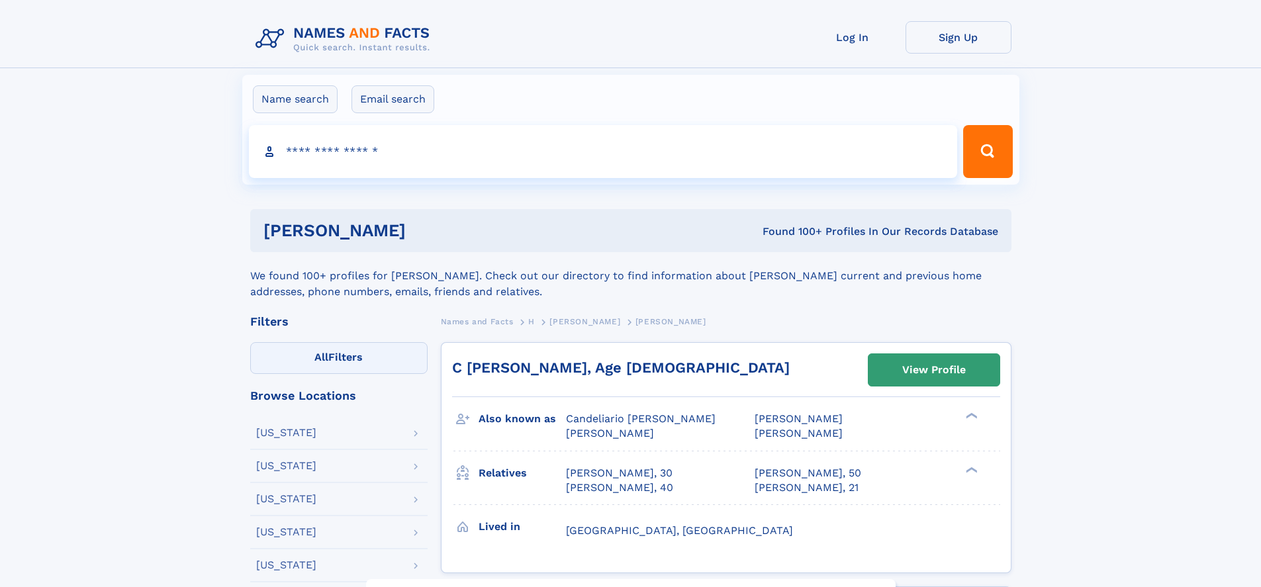 This screenshot has width=1261, height=587. Describe the element at coordinates (532, 322) in the screenshot. I see `span: H` at that location.